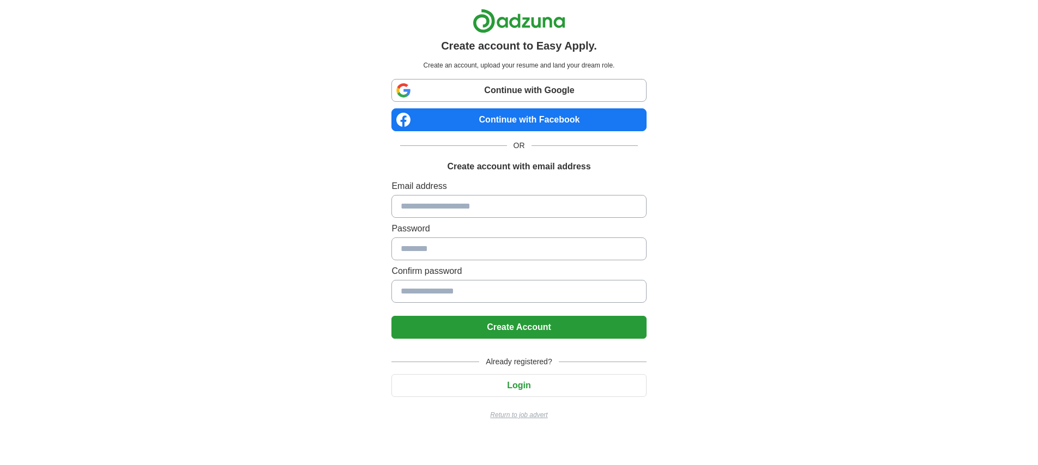 This screenshot has width=1038, height=465. What do you see at coordinates (518, 415) in the screenshot?
I see `p: Return to job advert` at bounding box center [518, 415].